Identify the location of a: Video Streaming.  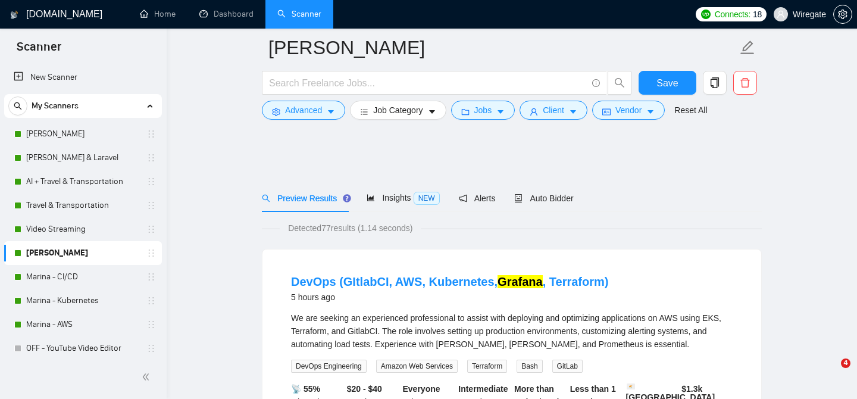
(83, 229).